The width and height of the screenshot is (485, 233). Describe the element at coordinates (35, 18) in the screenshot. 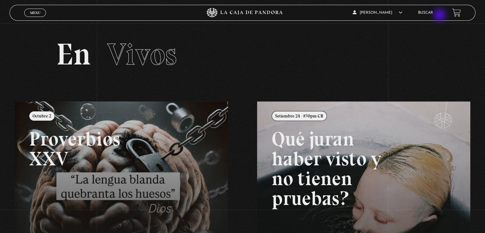

I see `span: Cerrar` at that location.